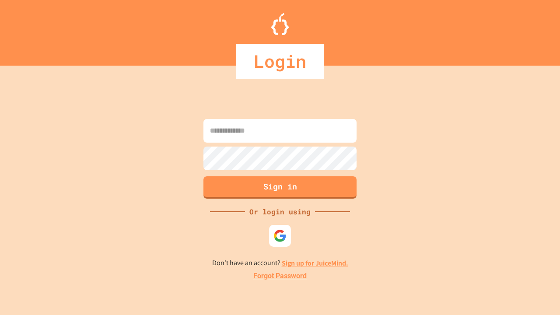 Image resolution: width=560 pixels, height=315 pixels. I want to click on a: Sign up for JuiceMind., so click(315, 263).